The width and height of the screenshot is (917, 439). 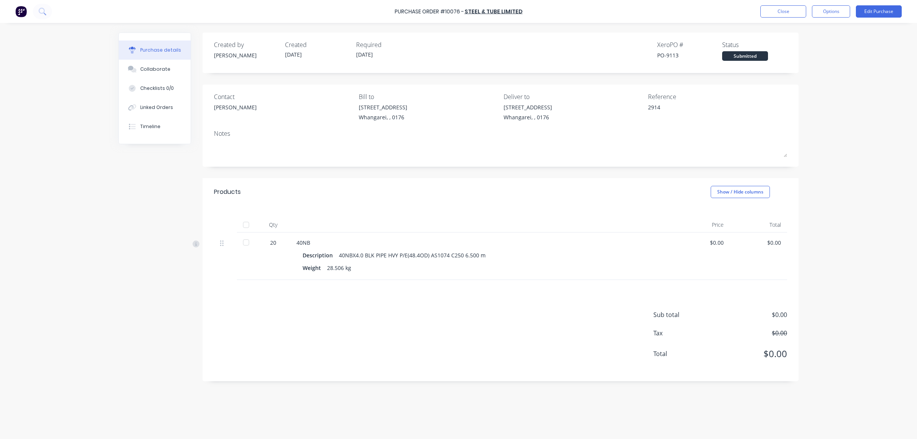 I want to click on button: Show / Hide columns, so click(x=740, y=192).